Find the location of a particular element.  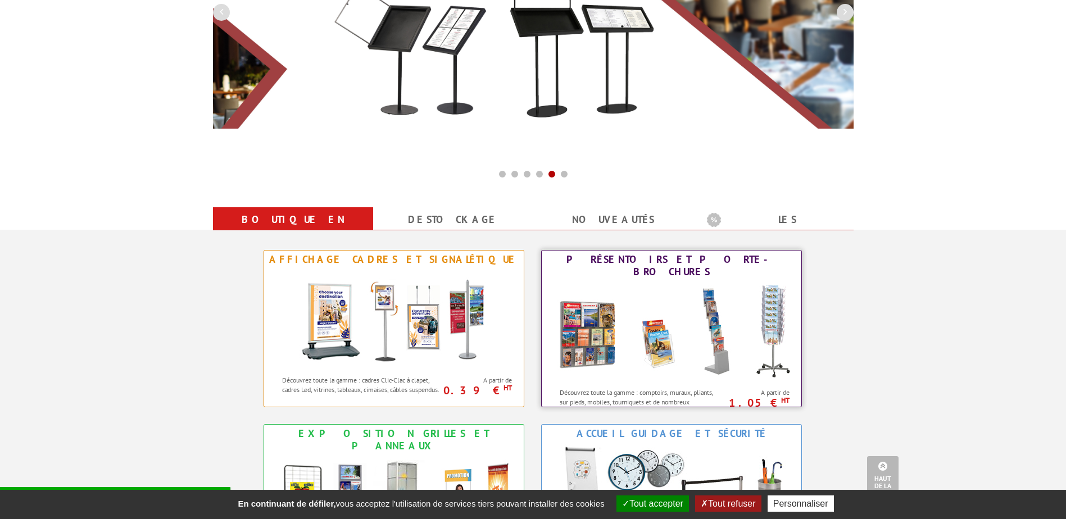

strong: En continuant de défiler, is located at coordinates (286, 503).